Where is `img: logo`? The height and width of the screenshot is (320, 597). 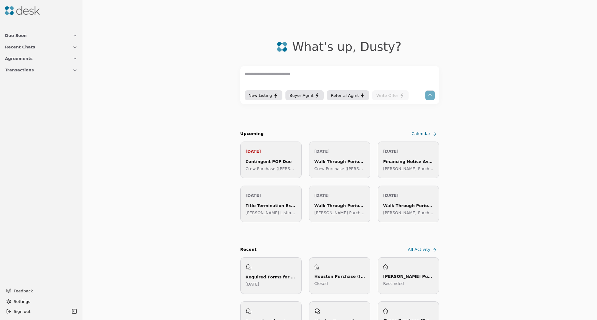 img: logo is located at coordinates (282, 47).